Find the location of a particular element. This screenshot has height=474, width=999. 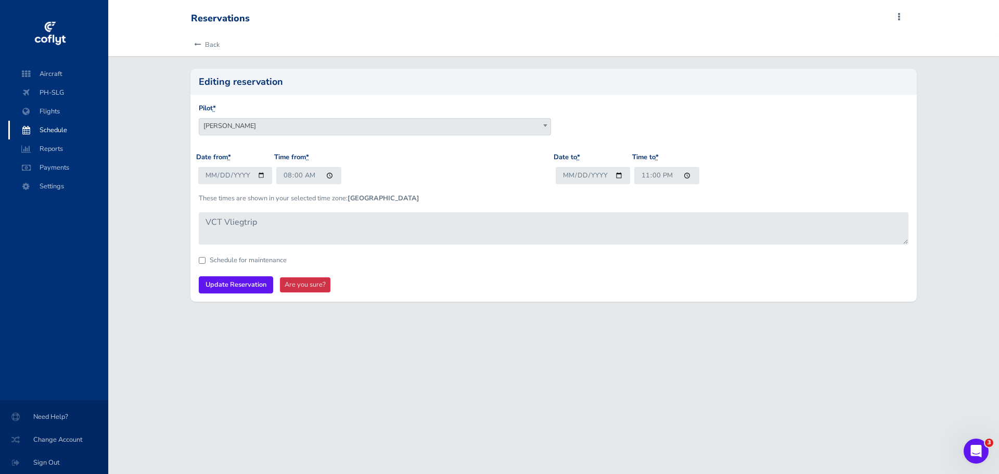

div: Reservations is located at coordinates (220, 19).